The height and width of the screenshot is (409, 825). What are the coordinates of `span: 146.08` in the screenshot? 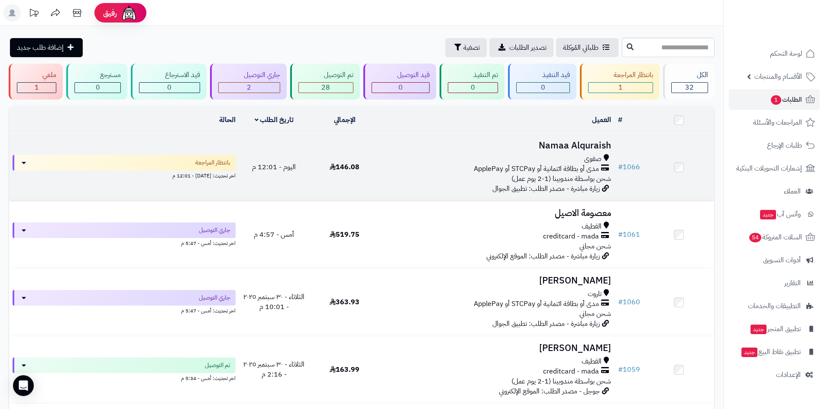 It's located at (344, 167).